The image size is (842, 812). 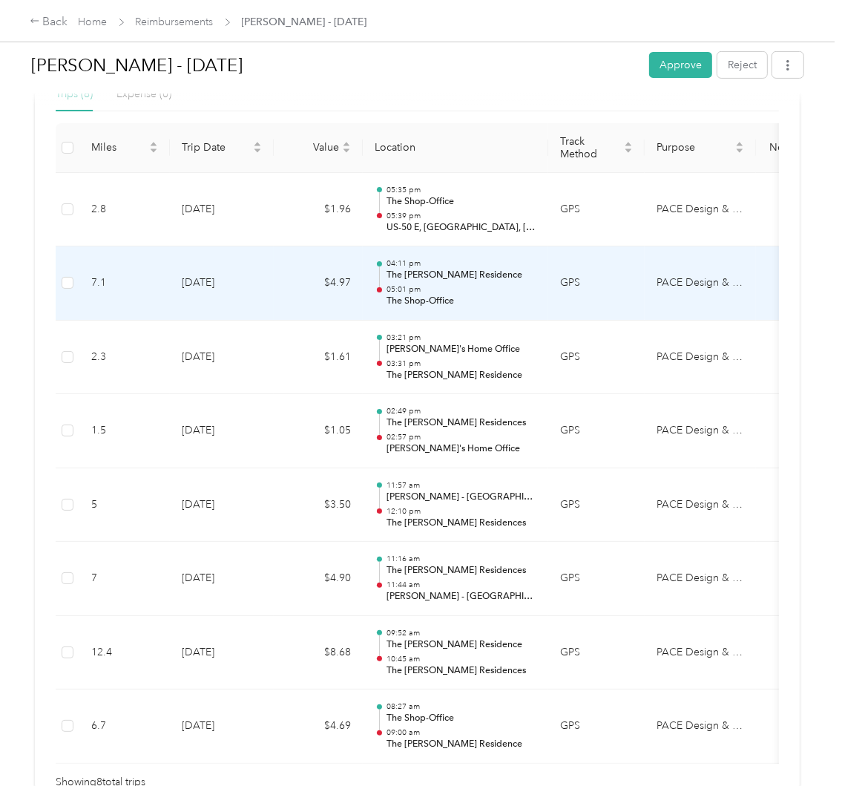 What do you see at coordinates (312, 147) in the screenshot?
I see `span: Value` at bounding box center [312, 147].